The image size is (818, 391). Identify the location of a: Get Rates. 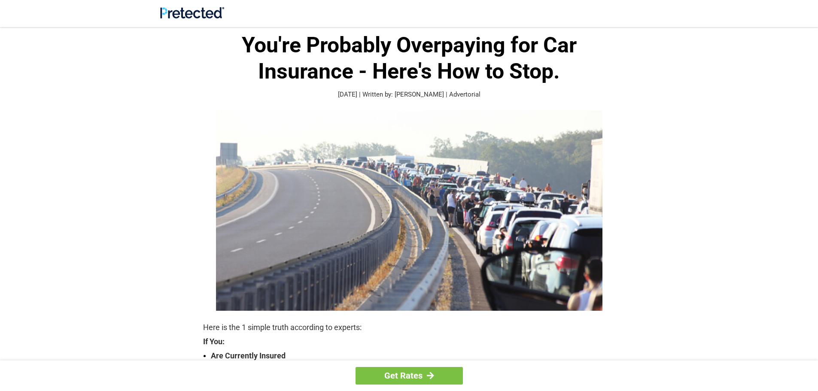
(409, 376).